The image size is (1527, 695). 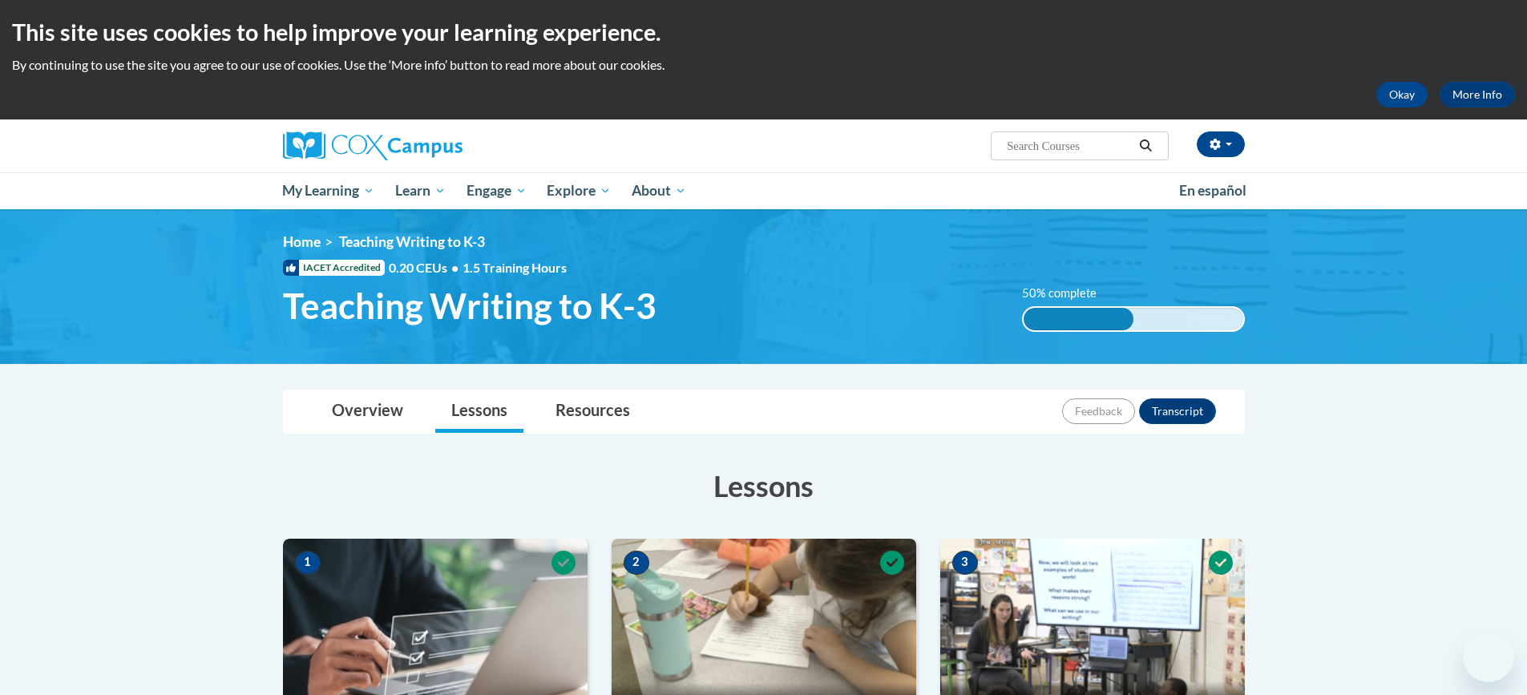 What do you see at coordinates (593, 411) in the screenshot?
I see `a: Resources` at bounding box center [593, 411].